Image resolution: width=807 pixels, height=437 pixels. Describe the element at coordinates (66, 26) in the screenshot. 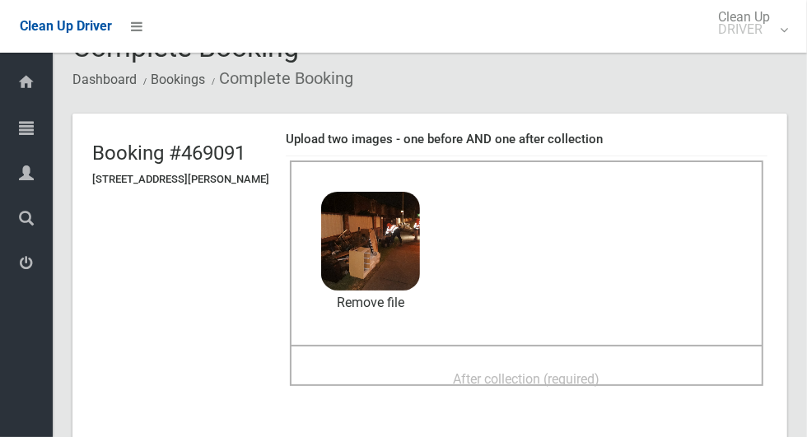

I see `a: Clean Up Driver` at that location.